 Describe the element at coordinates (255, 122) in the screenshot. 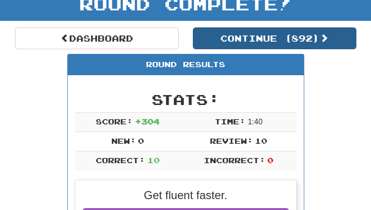

I see `span: 1 : 40` at that location.